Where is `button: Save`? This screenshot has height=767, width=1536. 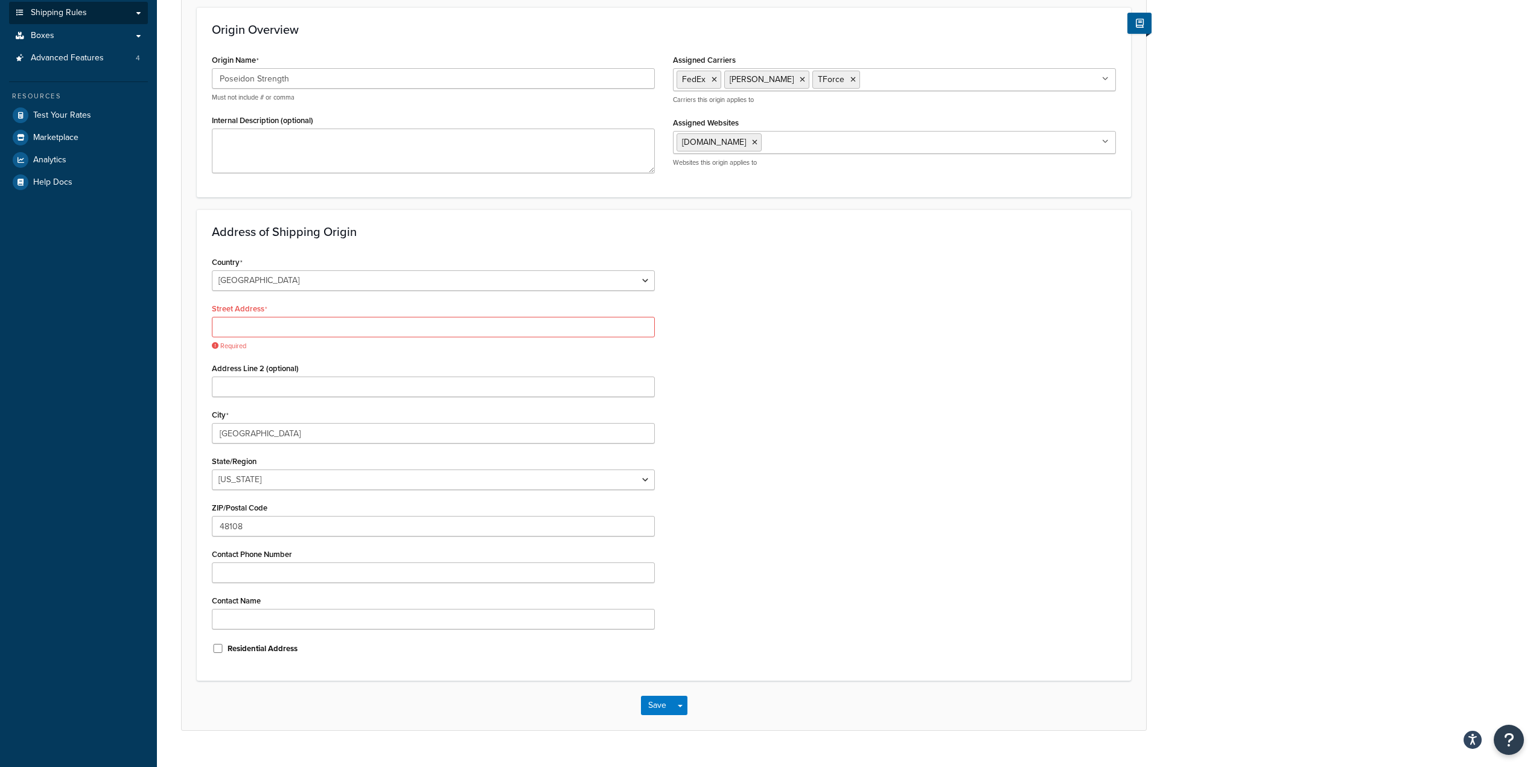
button: Save is located at coordinates (657, 706).